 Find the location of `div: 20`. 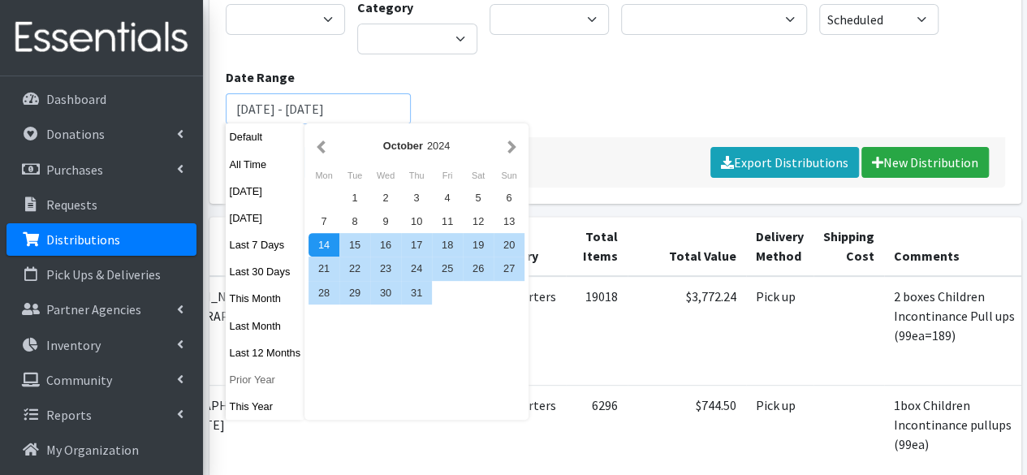

div: 20 is located at coordinates (509, 244).